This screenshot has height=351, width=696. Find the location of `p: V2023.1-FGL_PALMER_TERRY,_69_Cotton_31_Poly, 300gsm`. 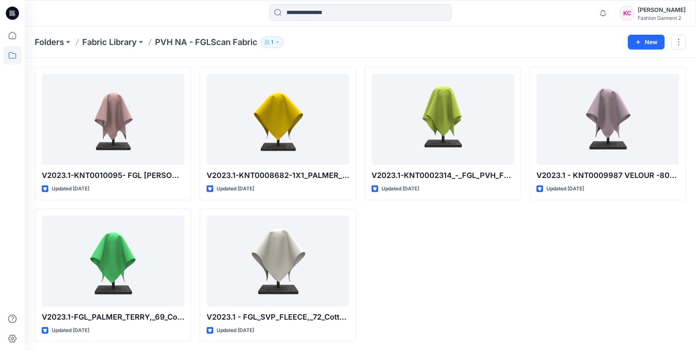

p: V2023.1-FGL_PALMER_TERRY,_69_Cotton_31_Poly, 300gsm is located at coordinates (113, 317).